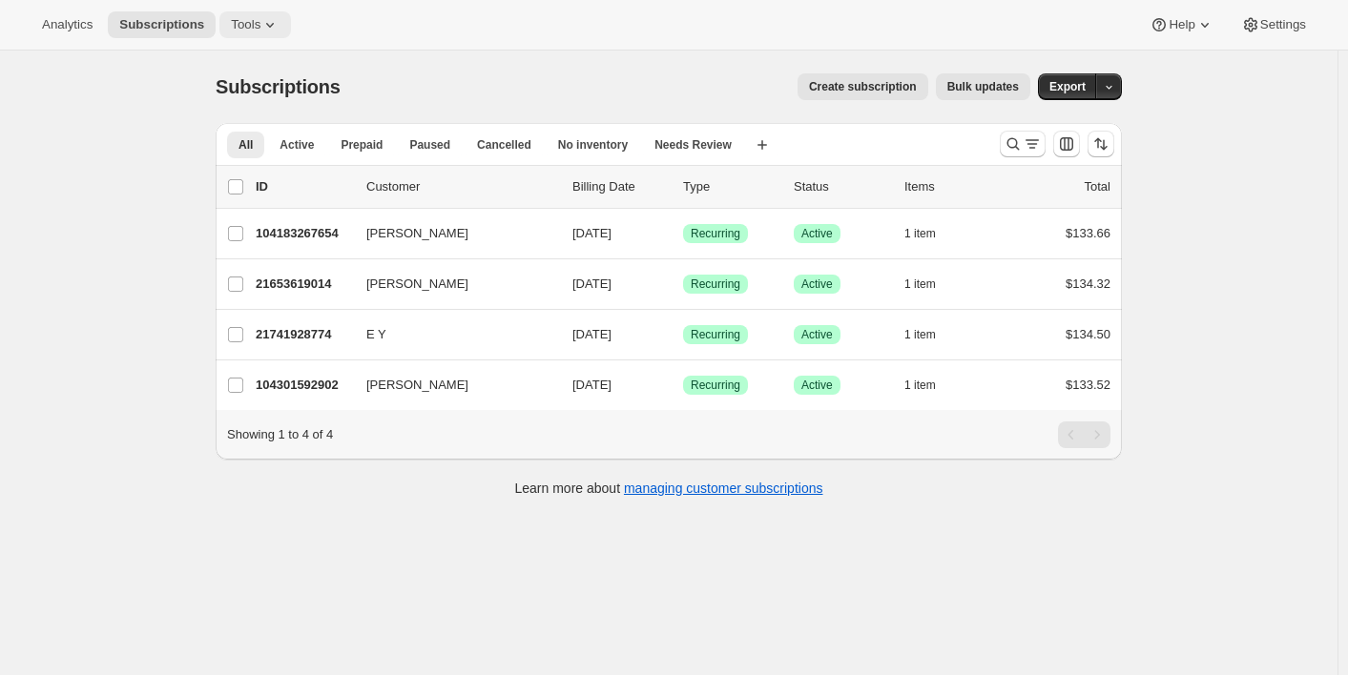 The width and height of the screenshot is (1348, 675). I want to click on span: $133.66, so click(1087, 233).